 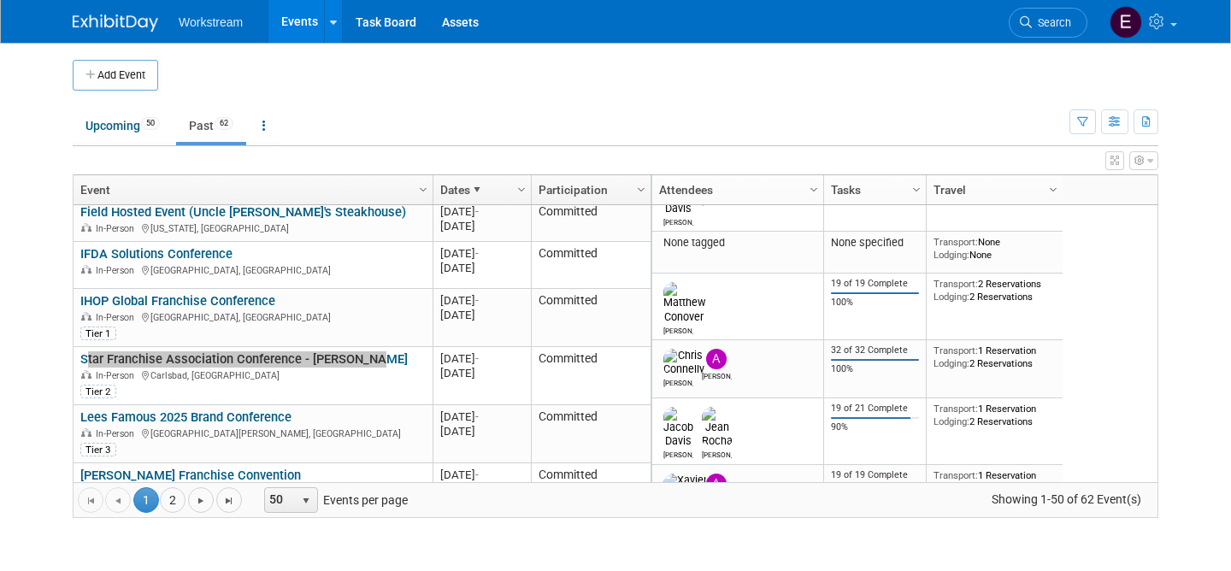 What do you see at coordinates (995, 290) in the screenshot?
I see `div: 2 Reservations 2 Reservations` at bounding box center [995, 290].